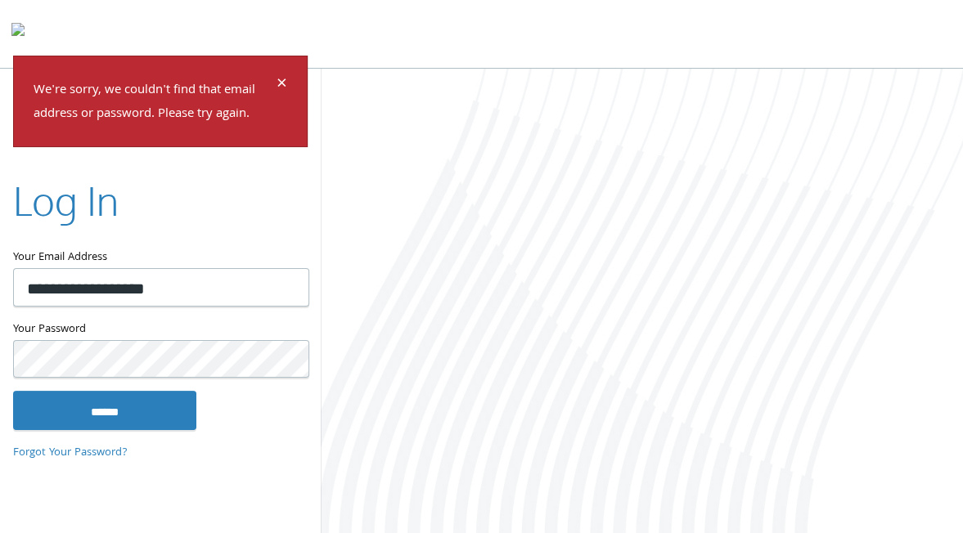 The width and height of the screenshot is (963, 533). I want to click on img: todyl-logo-dark.svg, so click(18, 34).